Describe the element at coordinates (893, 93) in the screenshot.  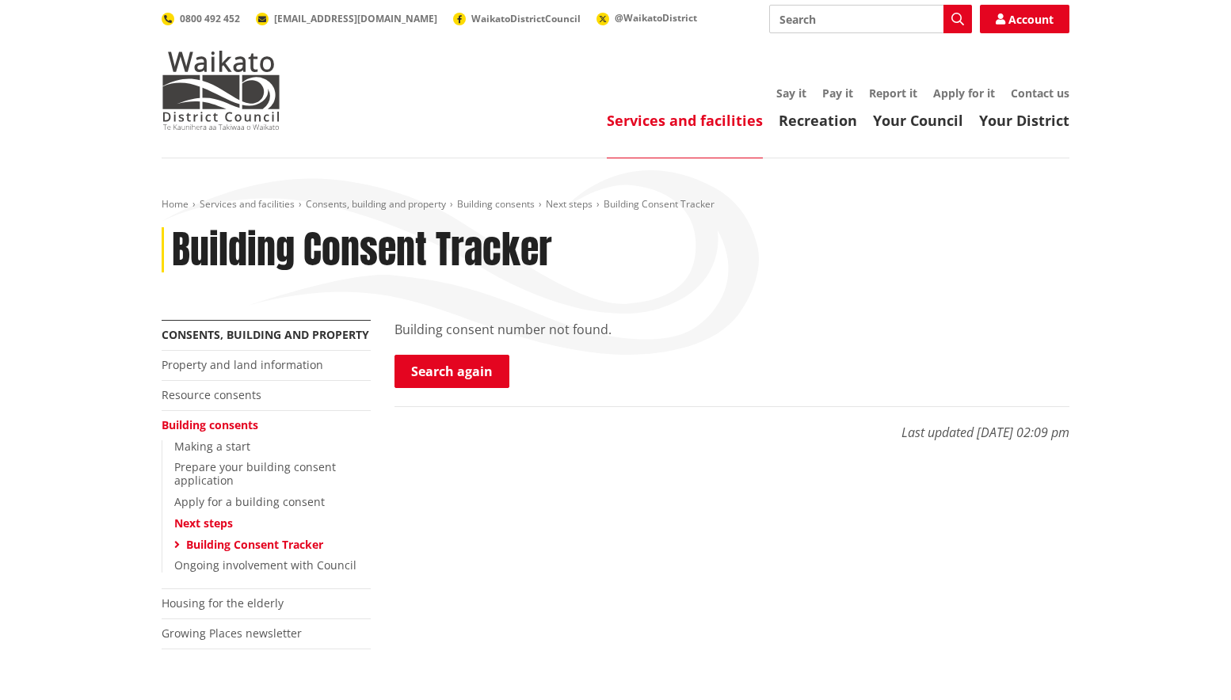
I see `a: Report it` at that location.